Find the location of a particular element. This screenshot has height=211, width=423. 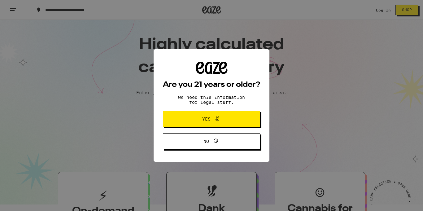

span: Yes is located at coordinates (206, 119).